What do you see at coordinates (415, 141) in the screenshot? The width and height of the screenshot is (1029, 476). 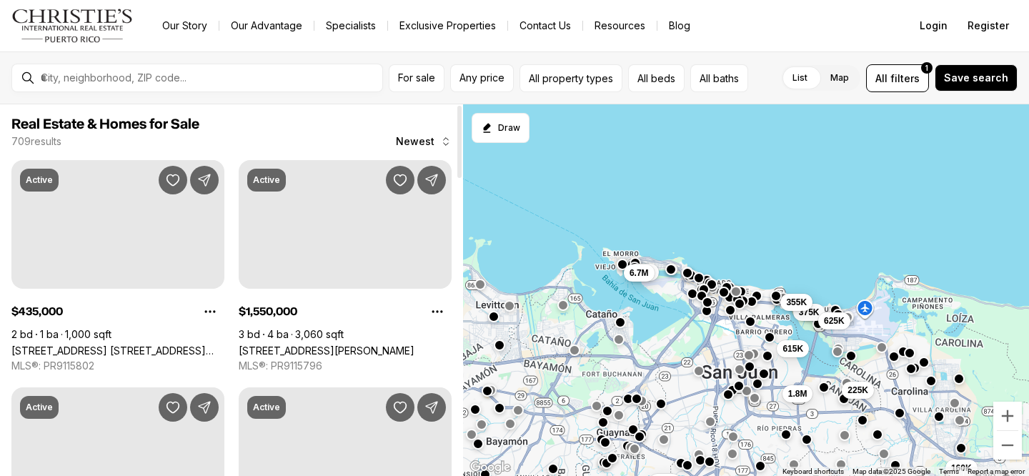 I see `span: Newest` at bounding box center [415, 141].